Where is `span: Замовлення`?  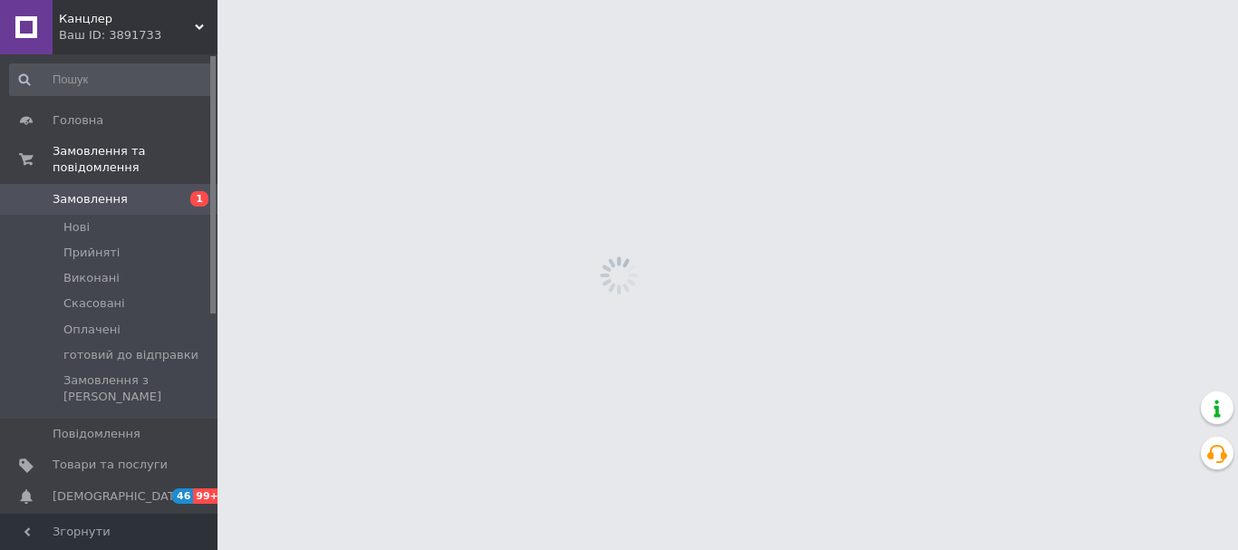 span: Замовлення is located at coordinates (90, 199).